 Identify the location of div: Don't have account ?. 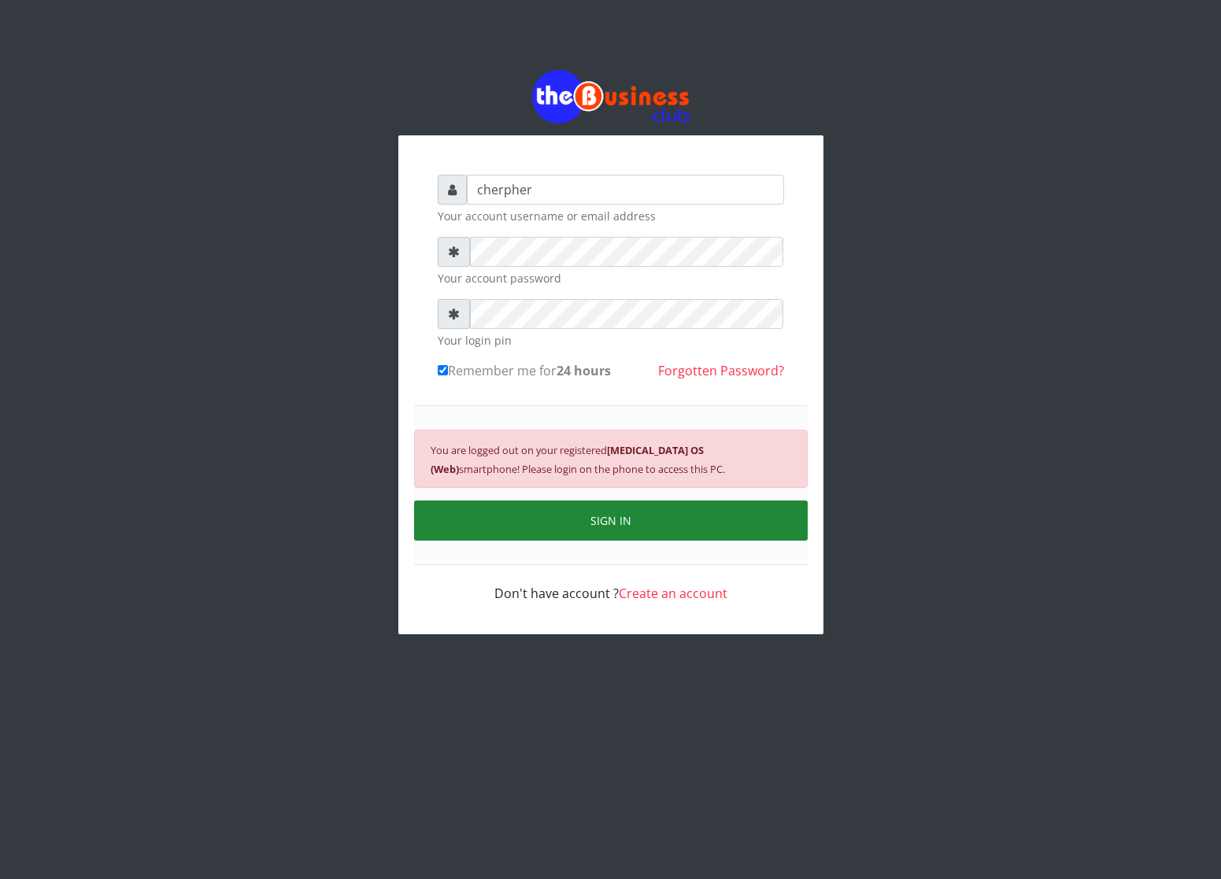
(611, 584).